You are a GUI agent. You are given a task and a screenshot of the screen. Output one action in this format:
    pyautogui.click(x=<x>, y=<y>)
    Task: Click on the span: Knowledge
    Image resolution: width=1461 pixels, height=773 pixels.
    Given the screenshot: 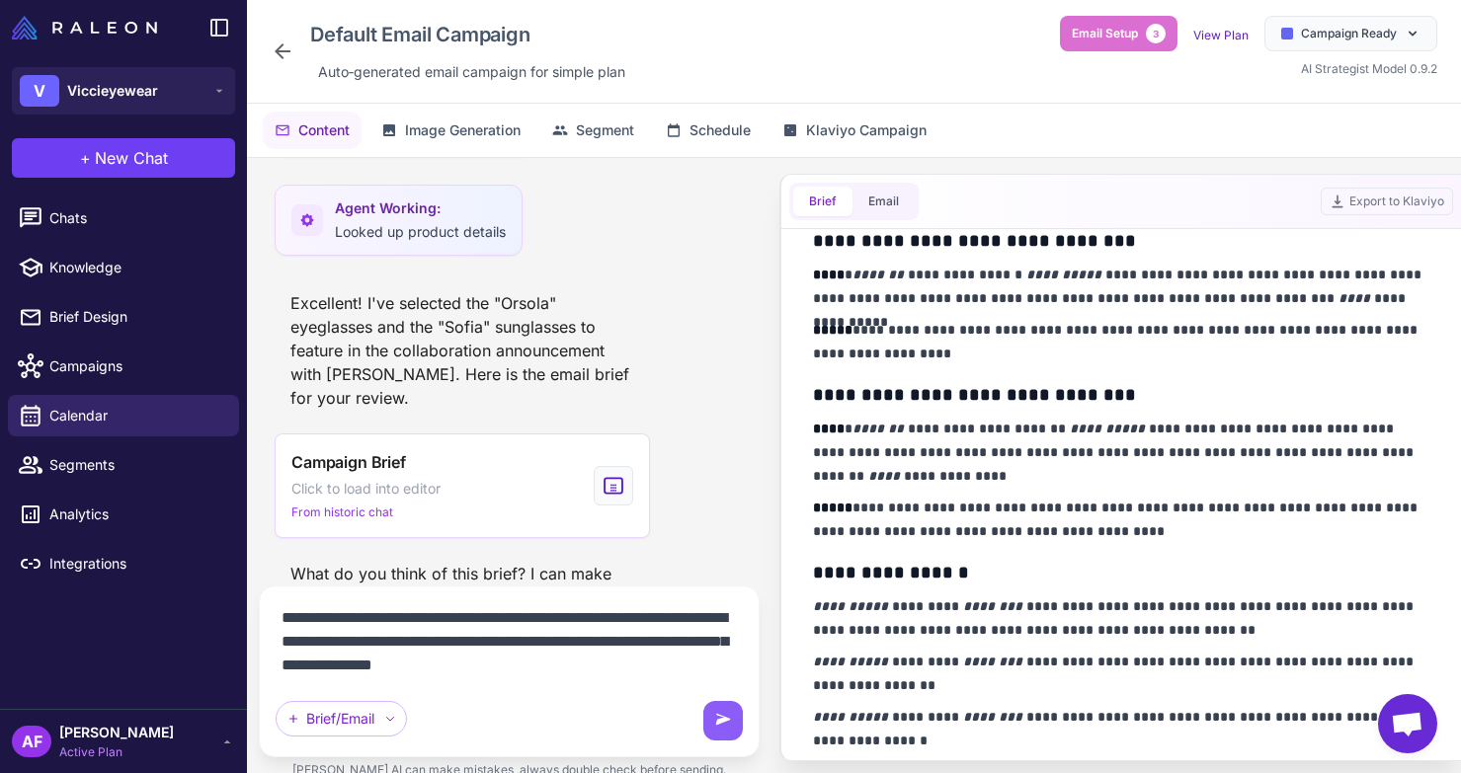 What is the action you would take?
    pyautogui.click(x=136, y=268)
    